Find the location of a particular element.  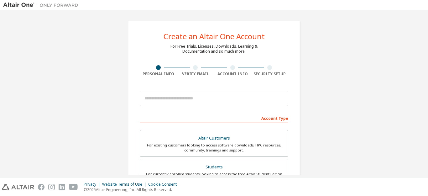

img: instagram.svg is located at coordinates (51, 187).